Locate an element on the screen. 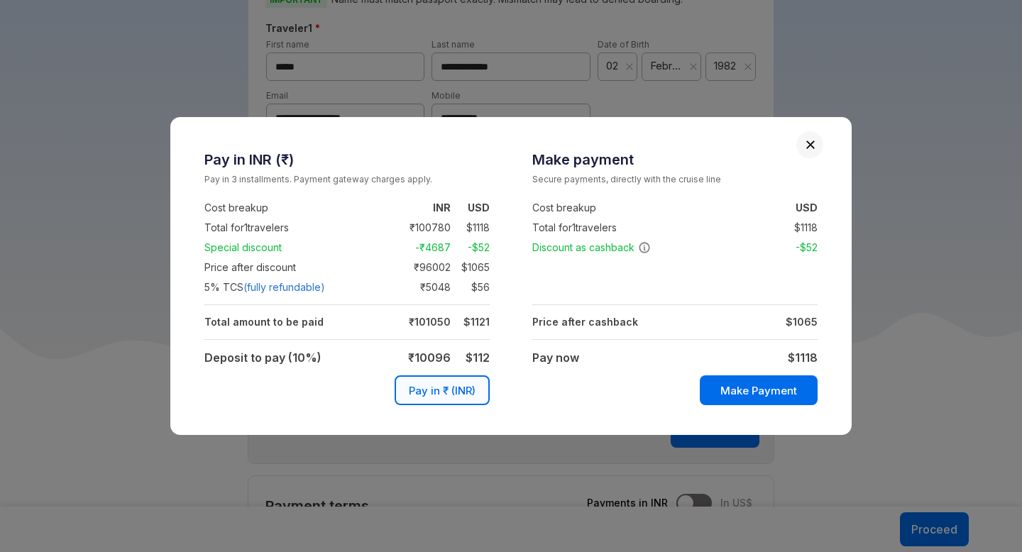  strong: INR is located at coordinates (441, 207).